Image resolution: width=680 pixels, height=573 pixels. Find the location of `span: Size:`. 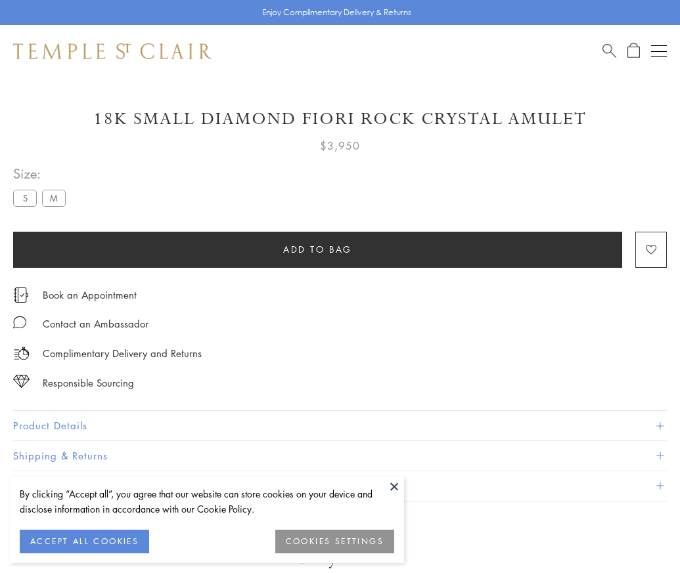

span: Size: is located at coordinates (42, 173).